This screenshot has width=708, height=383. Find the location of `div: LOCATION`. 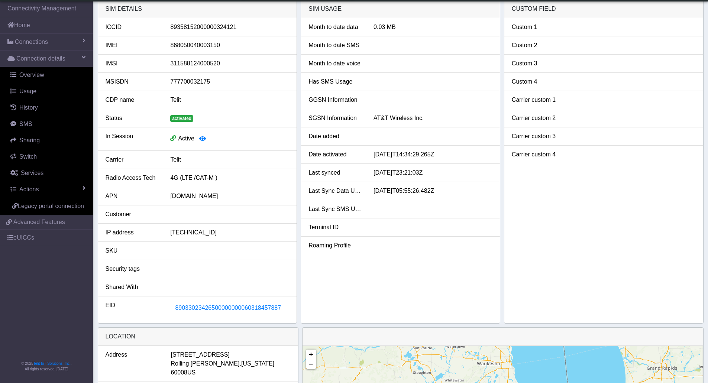

div: LOCATION is located at coordinates (198, 337).